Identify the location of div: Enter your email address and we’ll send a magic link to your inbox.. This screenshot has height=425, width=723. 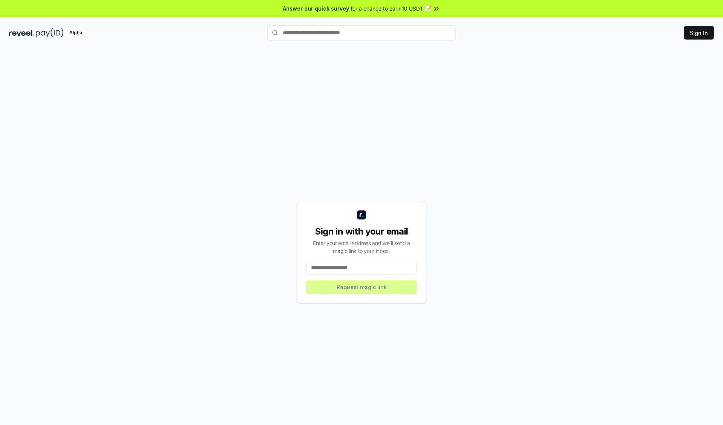
(361, 247).